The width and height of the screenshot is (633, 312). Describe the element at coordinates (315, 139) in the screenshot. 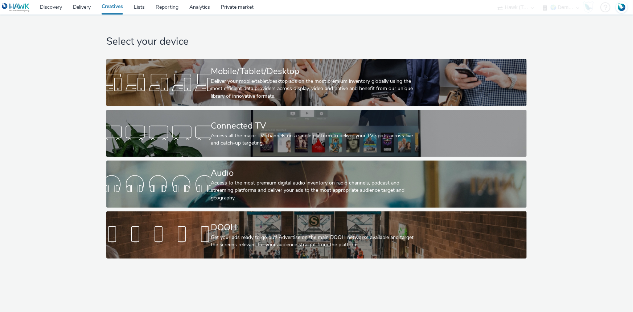

I see `div: Access all the major TV channels on a single platform to deliver your TV spots across live and ca...` at that location.